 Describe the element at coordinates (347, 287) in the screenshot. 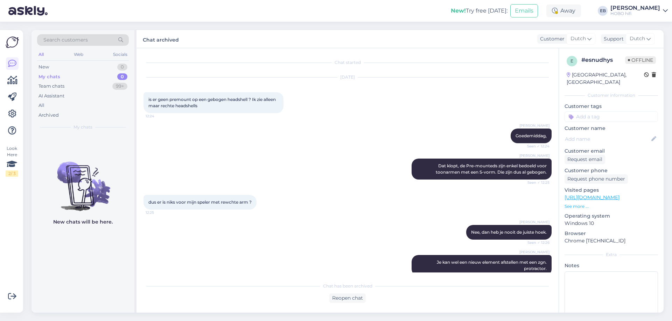

I see `span: Chat has been archived` at that location.